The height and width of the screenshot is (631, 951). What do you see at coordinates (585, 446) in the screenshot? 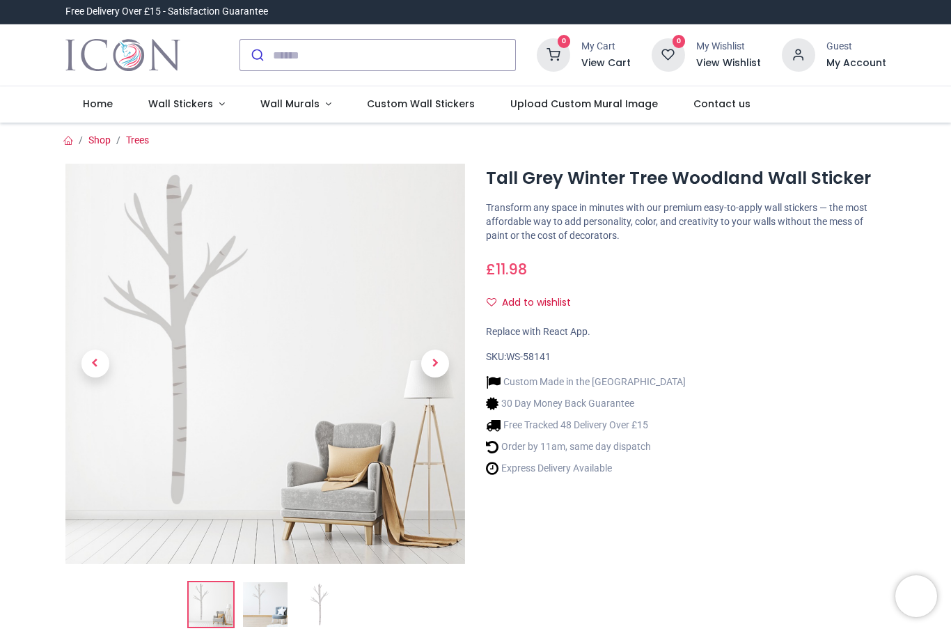
I see `li: Order by 11am, same day dispatch` at bounding box center [585, 446].